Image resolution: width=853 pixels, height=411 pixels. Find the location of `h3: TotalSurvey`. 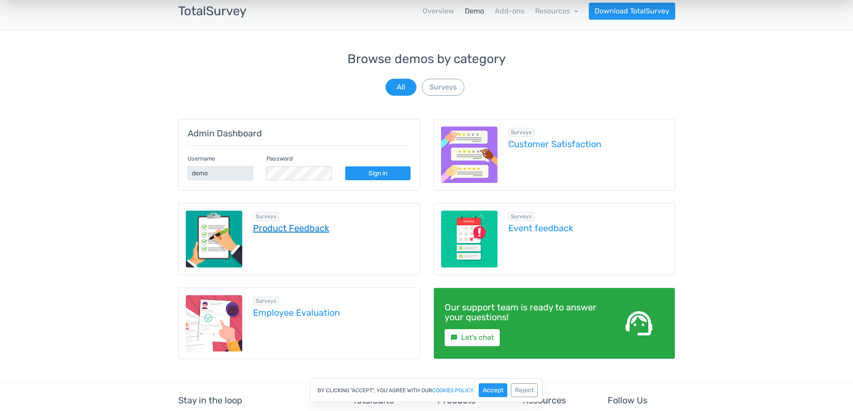

h3: TotalSurvey is located at coordinates (212, 11).